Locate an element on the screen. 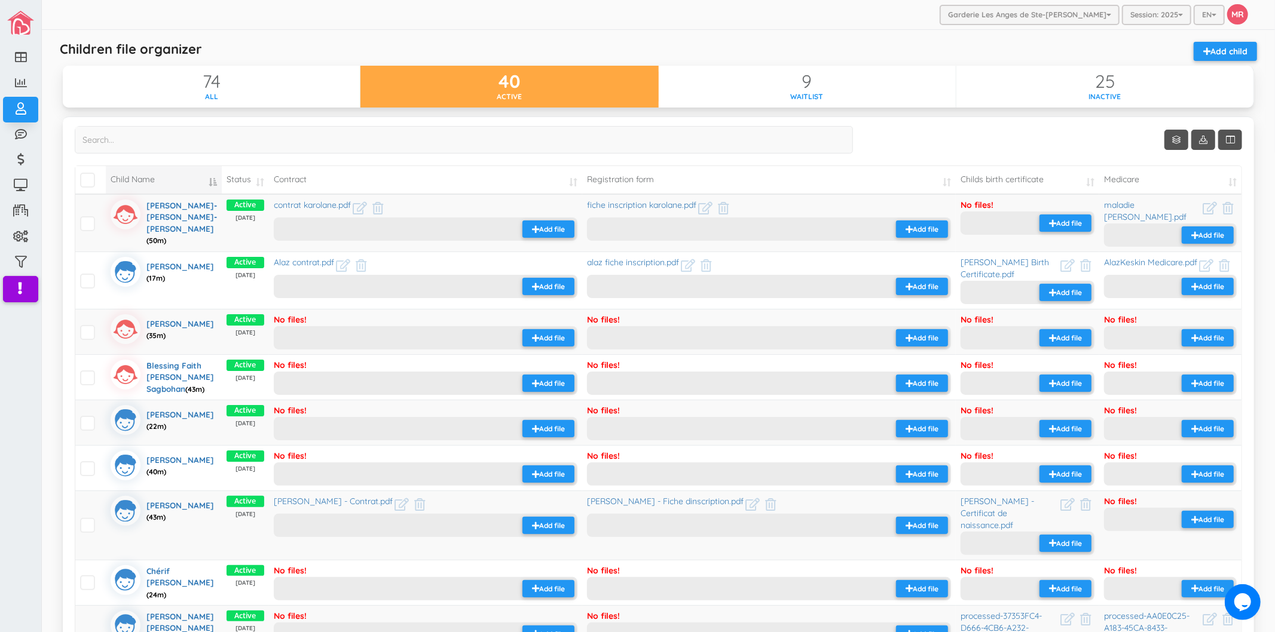 The width and height of the screenshot is (1275, 632). span: (35m) is located at coordinates (156, 335).